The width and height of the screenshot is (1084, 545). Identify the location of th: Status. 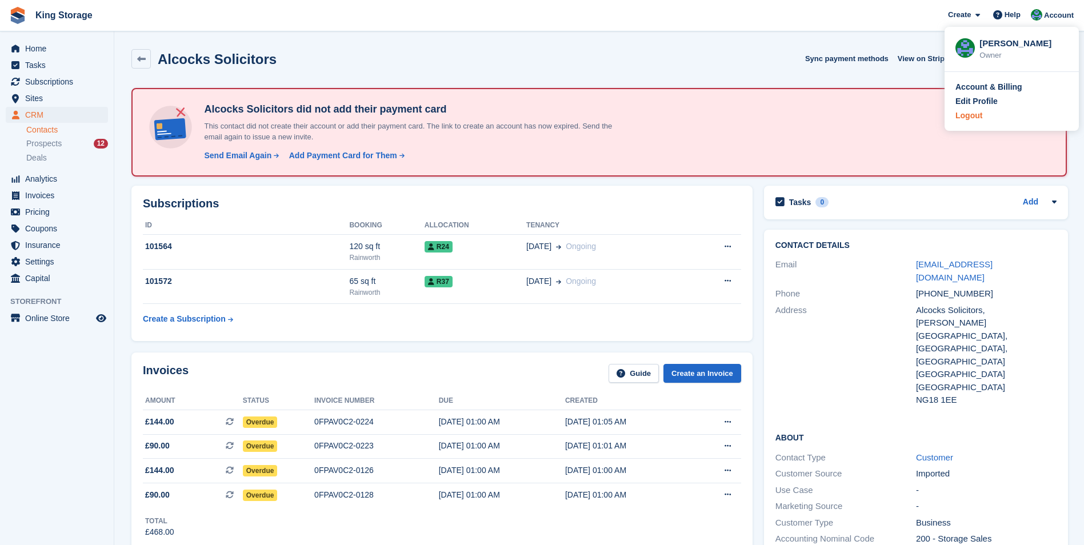
(278, 401).